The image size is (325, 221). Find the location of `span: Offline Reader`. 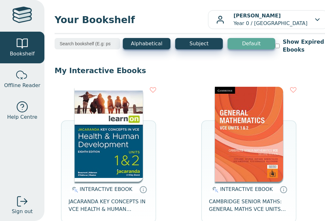

span: Offline Reader is located at coordinates (22, 86).